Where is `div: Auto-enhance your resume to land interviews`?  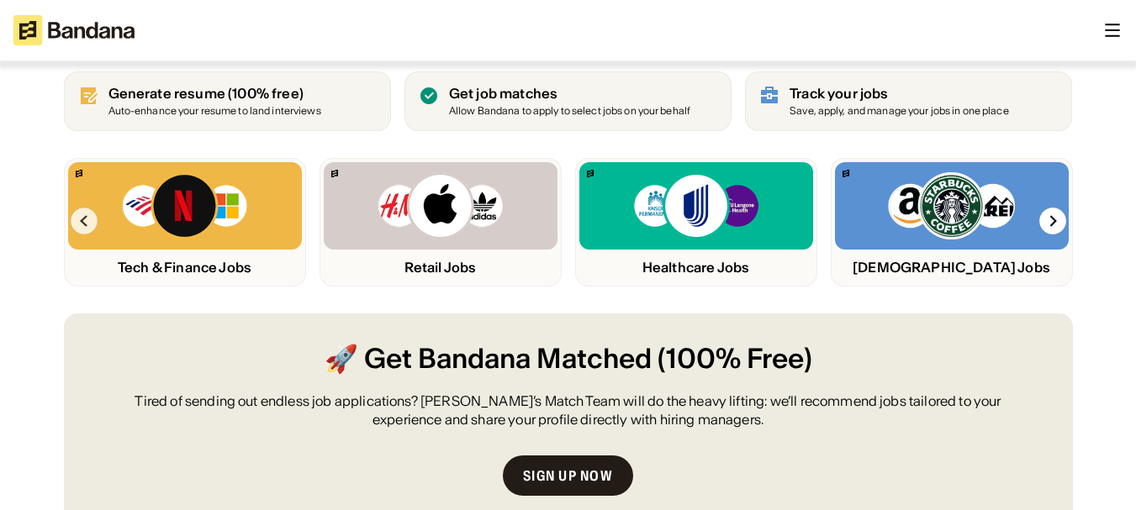
div: Auto-enhance your resume to land interviews is located at coordinates (214, 111).